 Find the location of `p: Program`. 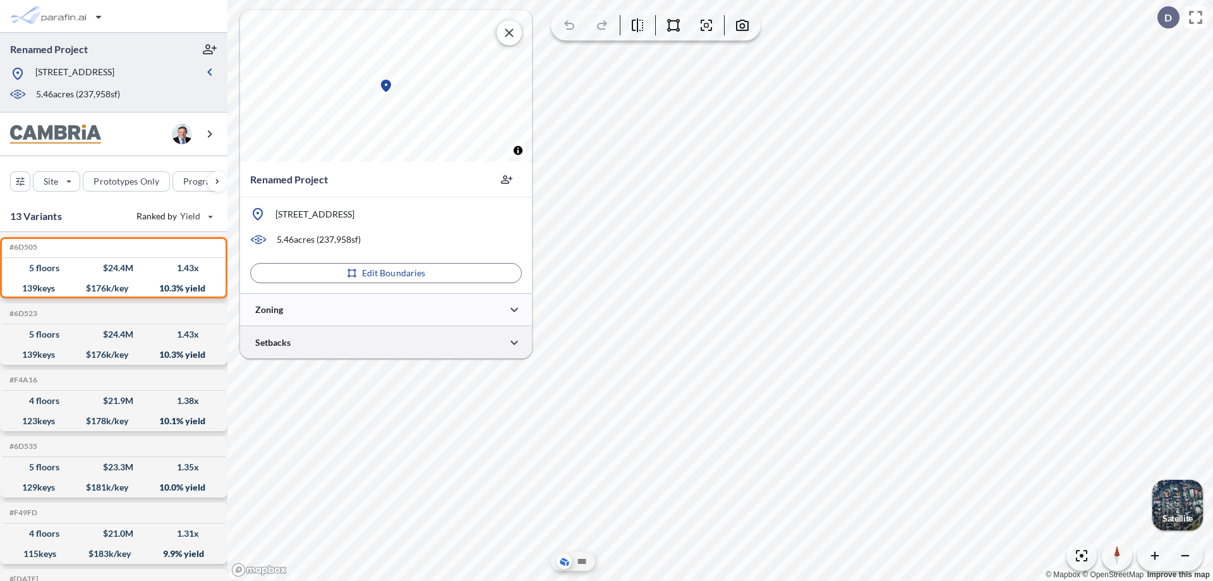

p: Program is located at coordinates (201, 181).